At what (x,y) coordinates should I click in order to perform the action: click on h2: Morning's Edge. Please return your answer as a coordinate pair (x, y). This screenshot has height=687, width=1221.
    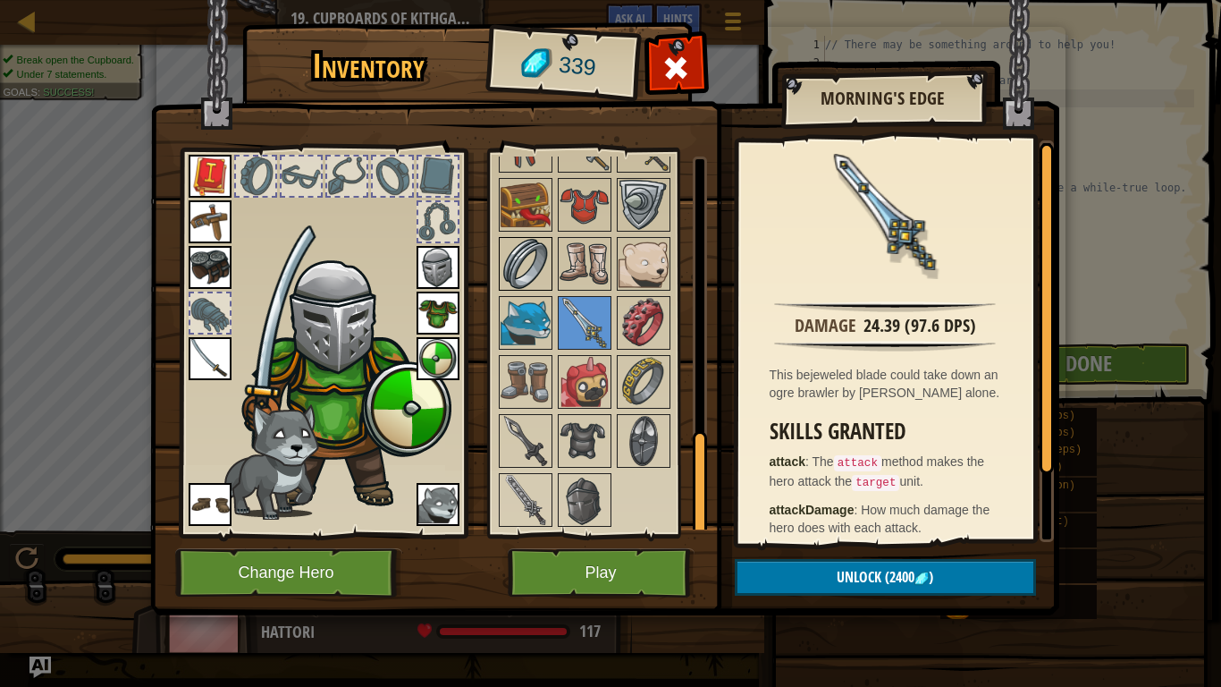
    Looking at the image, I should click on (883, 98).